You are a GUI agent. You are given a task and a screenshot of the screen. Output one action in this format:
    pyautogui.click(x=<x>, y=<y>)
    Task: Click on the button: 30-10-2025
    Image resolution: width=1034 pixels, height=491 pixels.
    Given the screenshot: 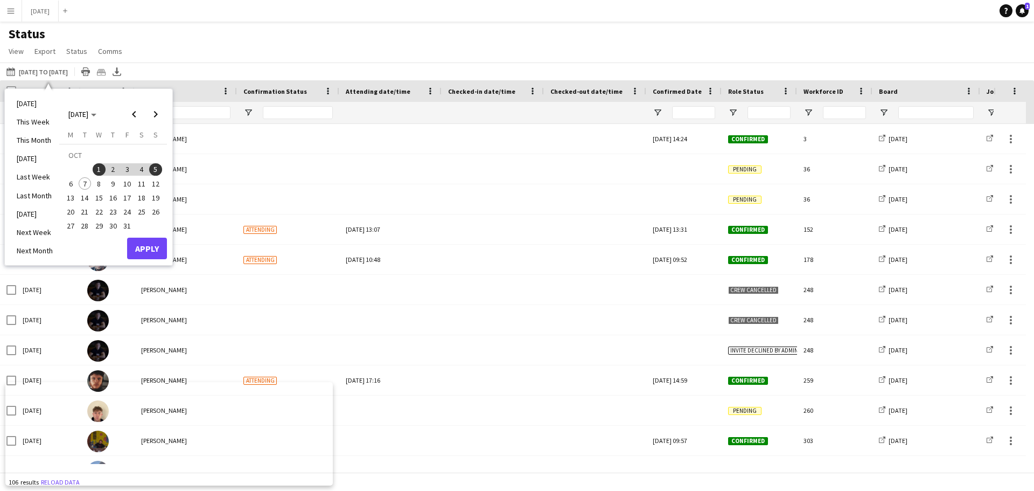 What is the action you would take?
    pyautogui.click(x=113, y=226)
    